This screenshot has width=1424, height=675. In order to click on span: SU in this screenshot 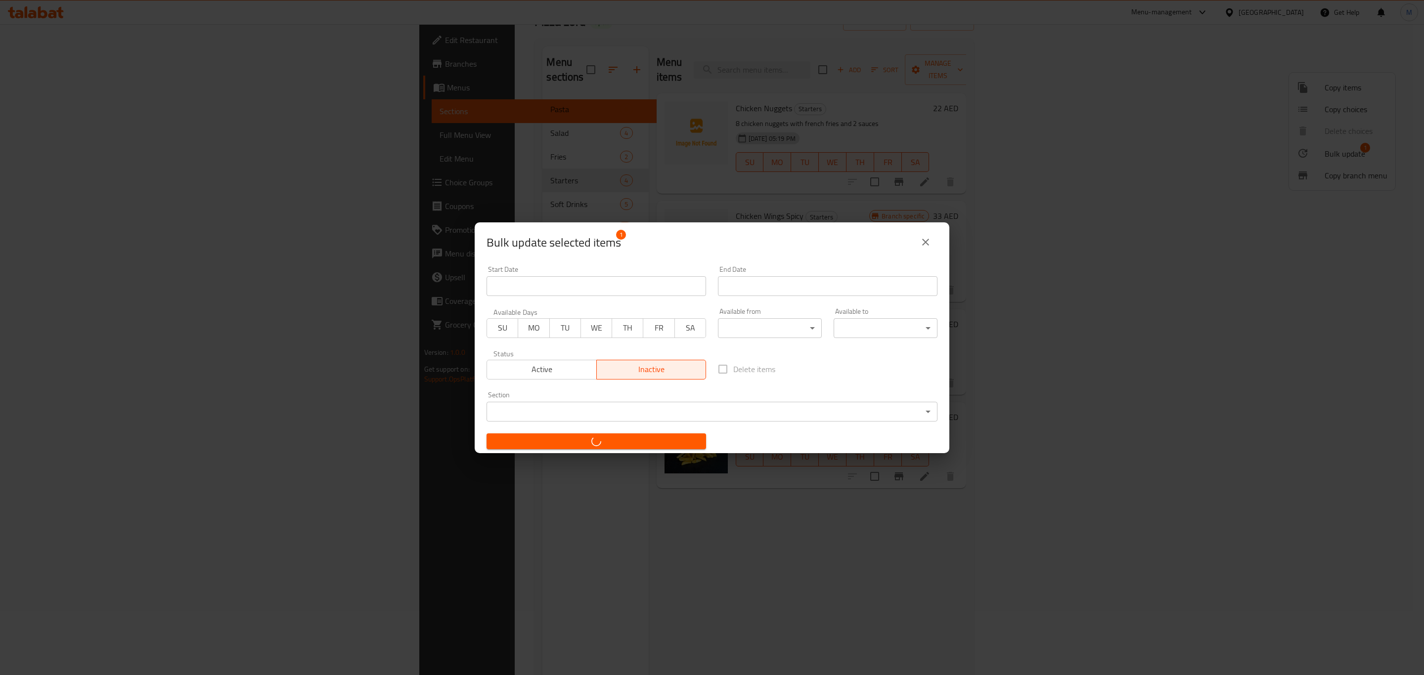, I will do `click(502, 328)`.